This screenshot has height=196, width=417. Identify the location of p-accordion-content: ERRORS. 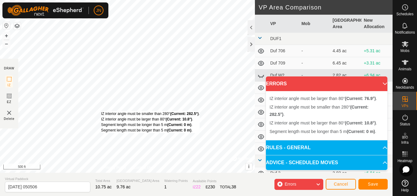
(327, 115).